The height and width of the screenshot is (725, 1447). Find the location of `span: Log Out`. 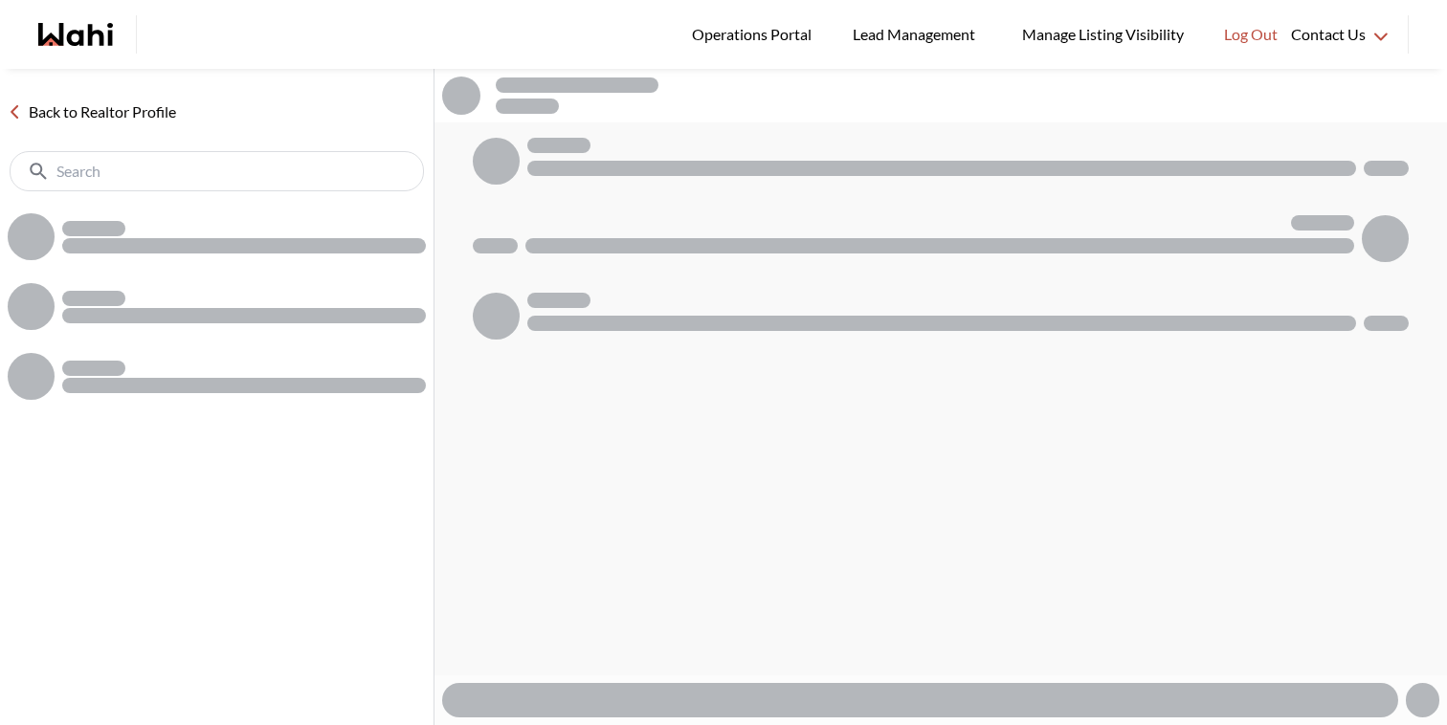

span: Log Out is located at coordinates (1251, 34).